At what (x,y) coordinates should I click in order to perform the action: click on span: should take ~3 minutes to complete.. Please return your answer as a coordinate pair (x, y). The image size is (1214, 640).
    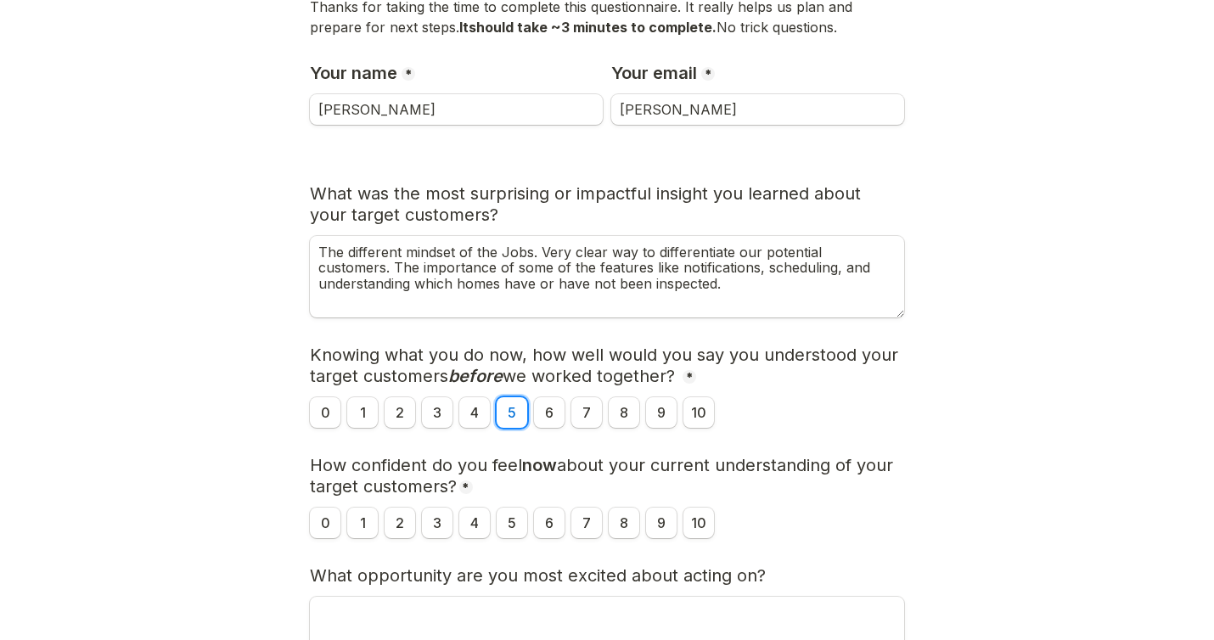
    Looking at the image, I should click on (593, 27).